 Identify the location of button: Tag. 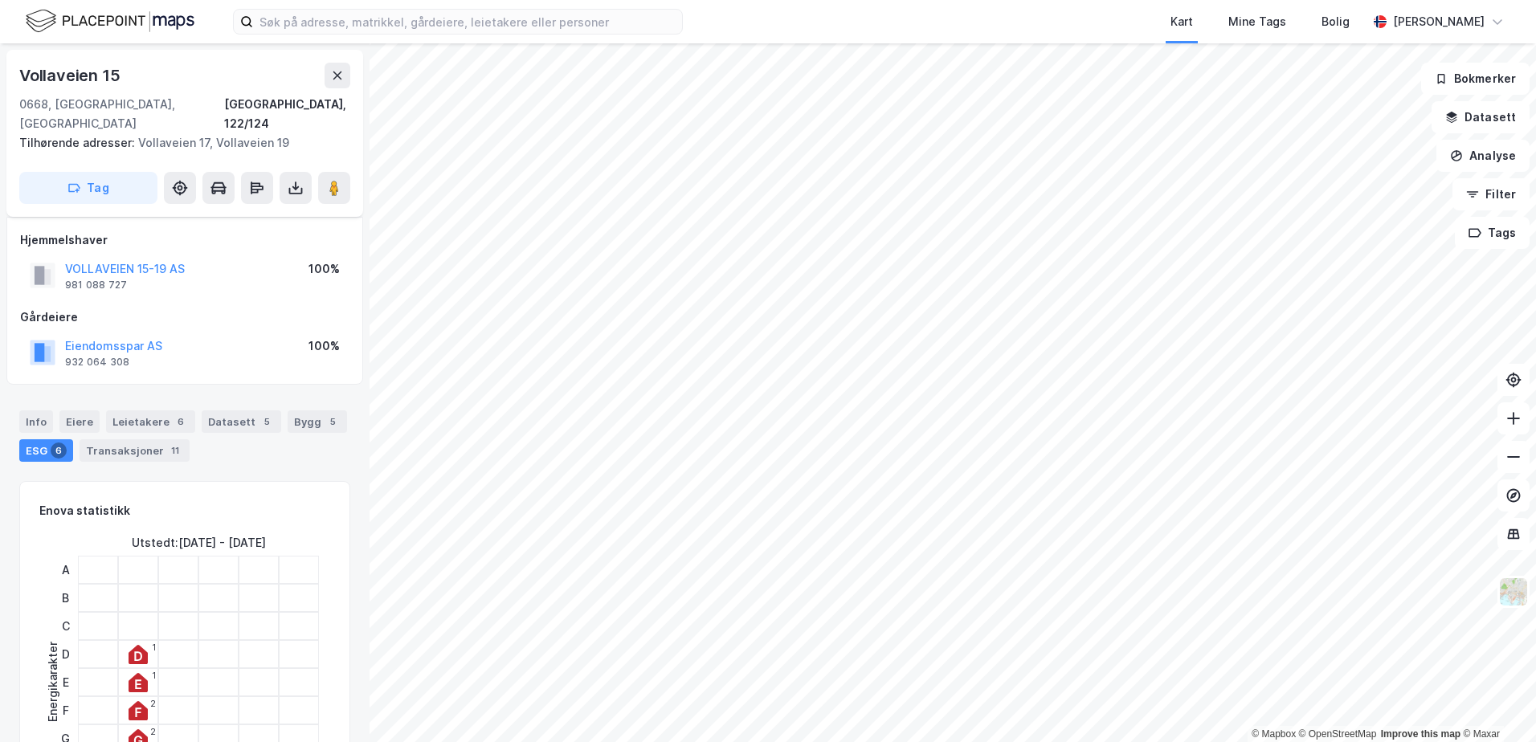
(88, 188).